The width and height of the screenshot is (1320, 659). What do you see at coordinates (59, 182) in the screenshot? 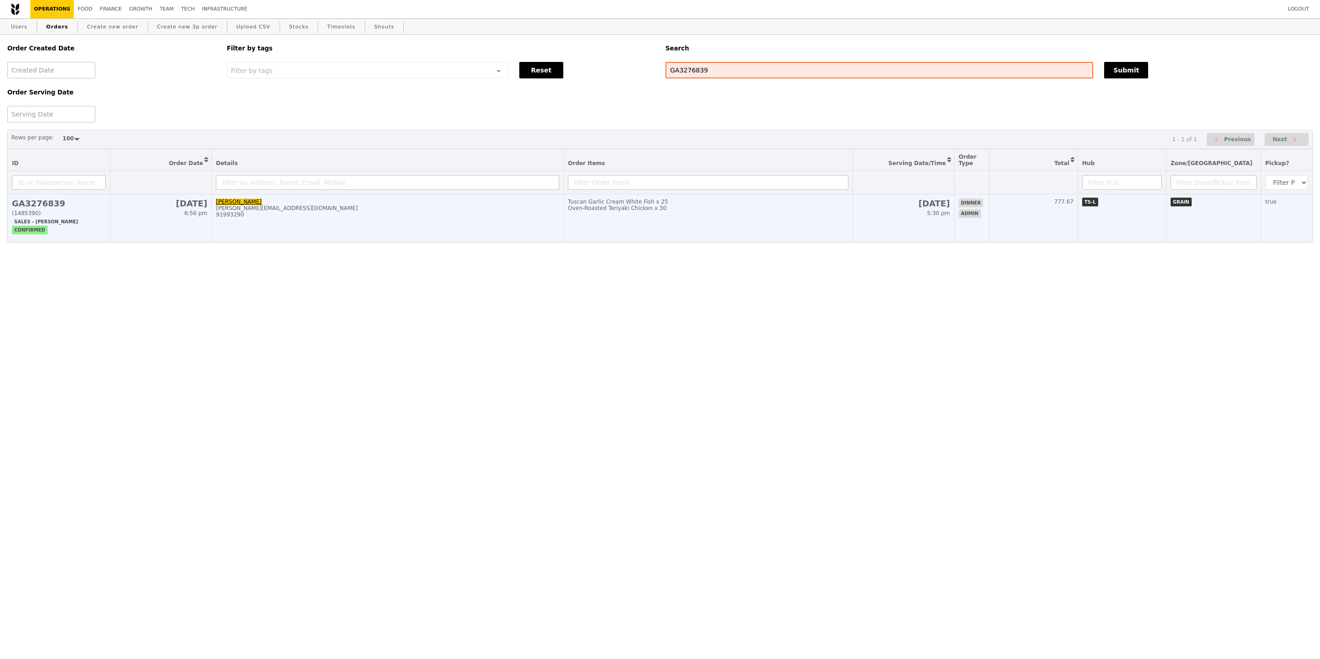
I see `input: ID or Salesperson name` at bounding box center [59, 182].